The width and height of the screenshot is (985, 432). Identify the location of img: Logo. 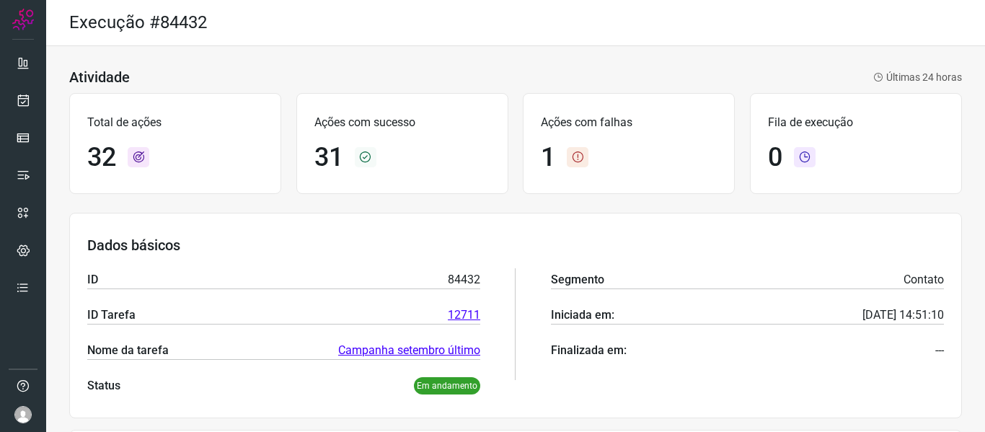
(23, 19).